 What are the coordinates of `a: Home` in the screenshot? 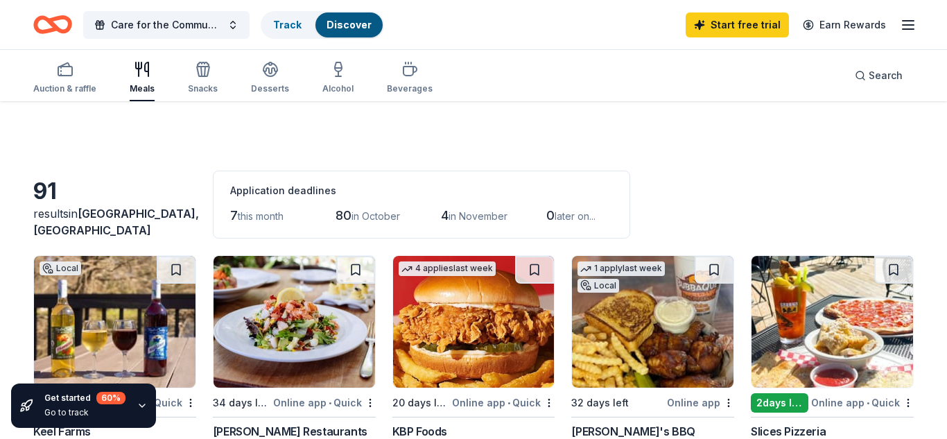 It's located at (53, 24).